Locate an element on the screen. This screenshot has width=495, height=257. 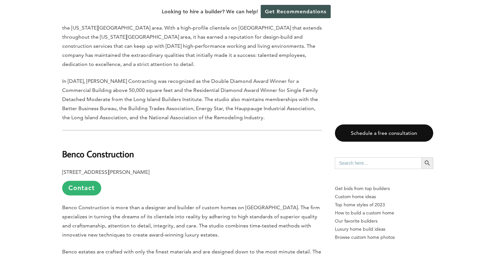
a: Luxury home build ideas is located at coordinates (384, 229).